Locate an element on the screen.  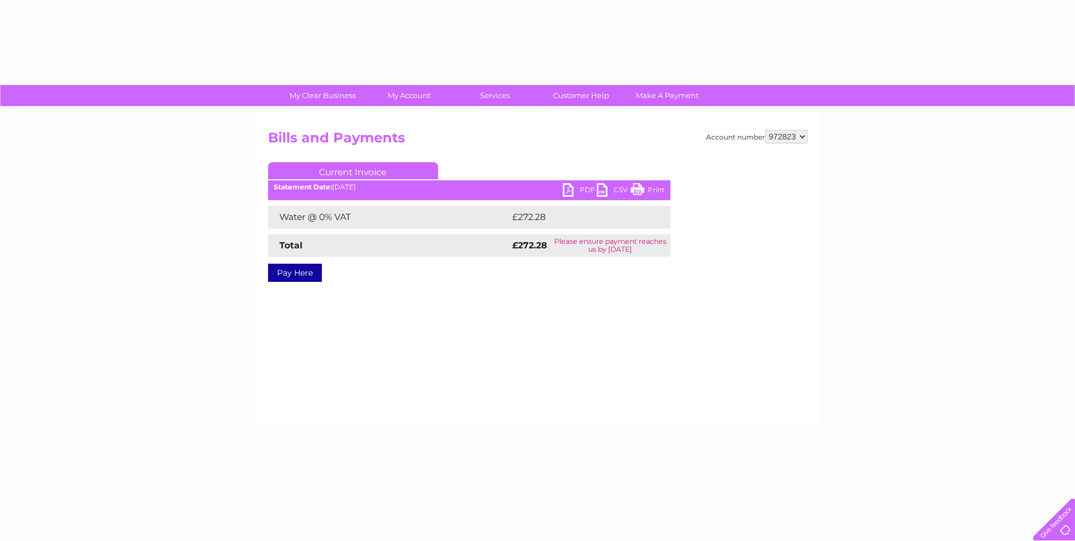
strong: Total is located at coordinates (291, 245).